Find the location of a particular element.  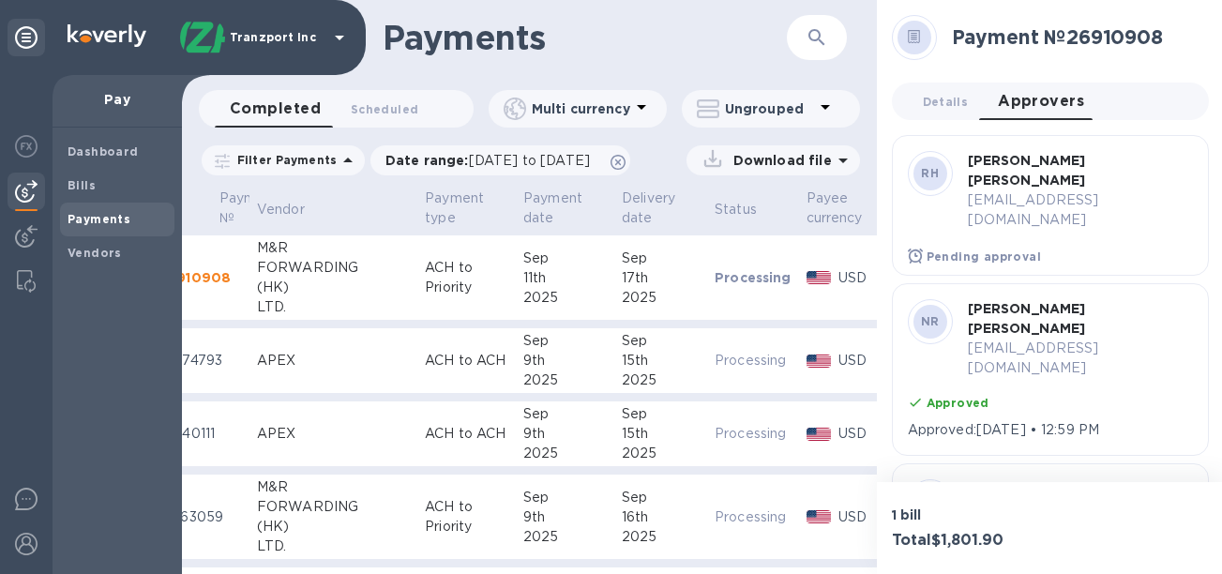

span: Details is located at coordinates (945, 101).